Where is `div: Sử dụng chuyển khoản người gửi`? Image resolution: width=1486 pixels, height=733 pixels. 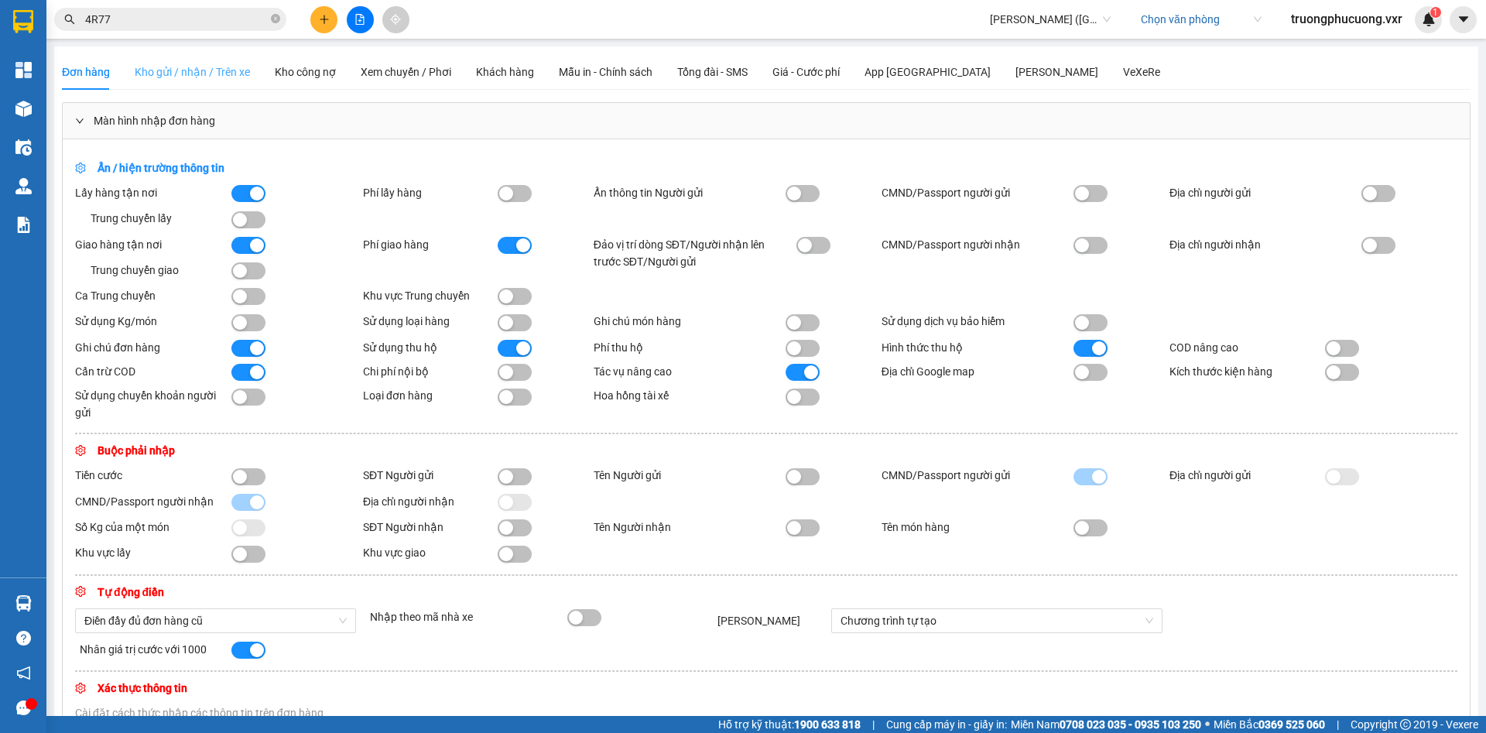 div: Sử dụng chuyển khoản người gửi is located at coordinates (153, 404).